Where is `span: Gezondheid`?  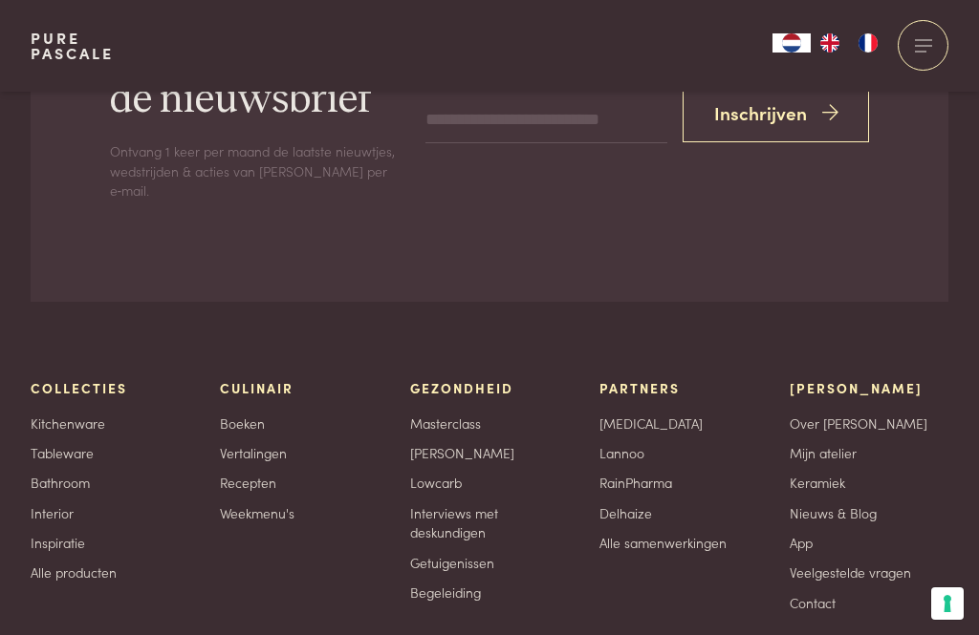 span: Gezondheid is located at coordinates (462, 388).